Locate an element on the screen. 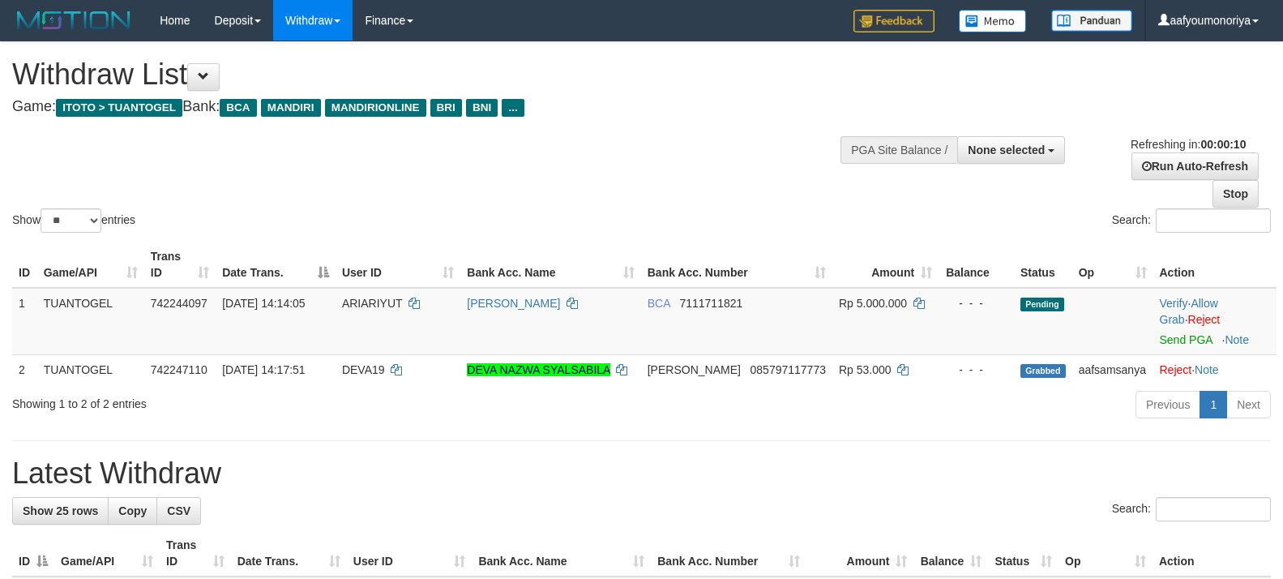 This screenshot has height=579, width=1283. th: Status: activate to sort column ascending is located at coordinates (1023, 553).